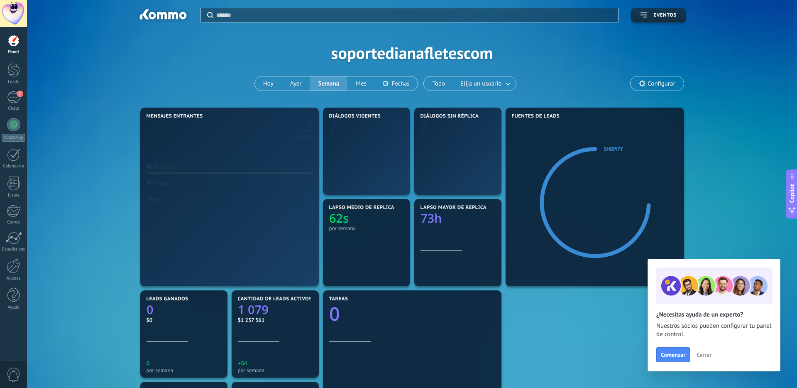  I want to click on div: $0, so click(184, 320).